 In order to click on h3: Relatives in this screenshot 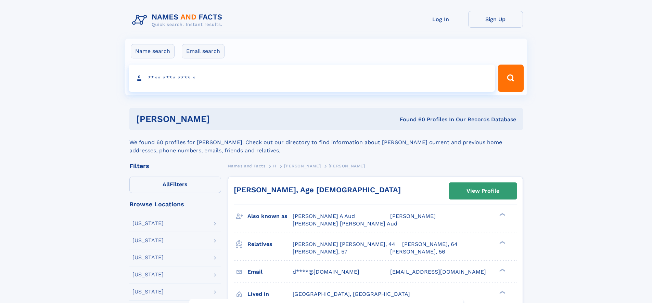, I will do `click(270, 245)`.